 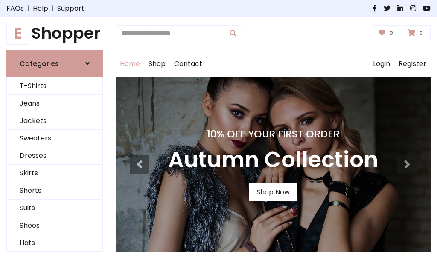 What do you see at coordinates (55, 121) in the screenshot?
I see `a: Jackets` at bounding box center [55, 121].